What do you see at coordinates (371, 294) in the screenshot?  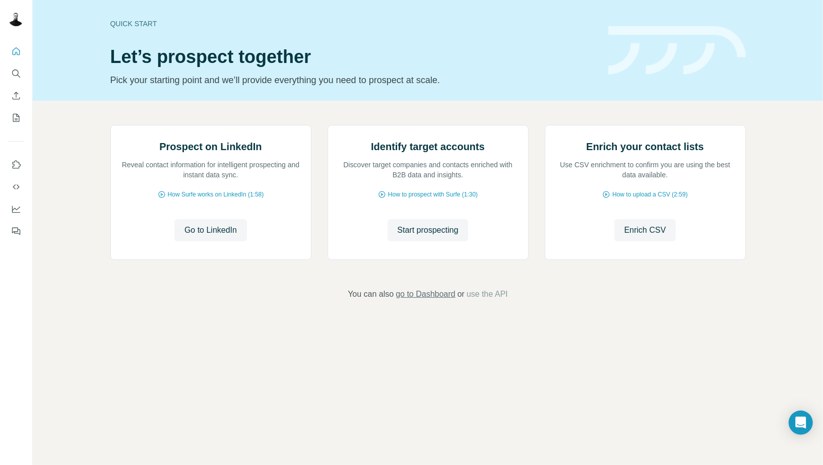 I see `span: You can also` at bounding box center [371, 294].